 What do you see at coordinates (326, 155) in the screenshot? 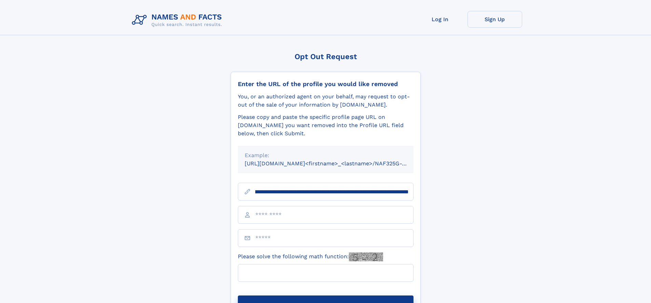
I see `div: Example:` at bounding box center [326, 155].